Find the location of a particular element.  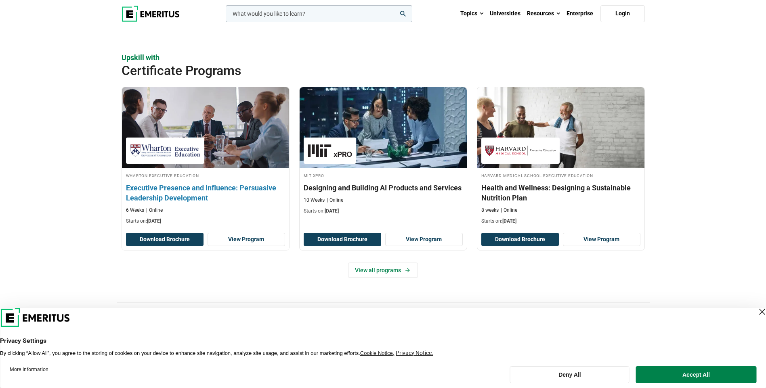

a: AI and Machine Learning Course by MIT xPRO - October 9, 2025 MIT xPRO MIT xPRO Designing and Buil... is located at coordinates (383, 153).